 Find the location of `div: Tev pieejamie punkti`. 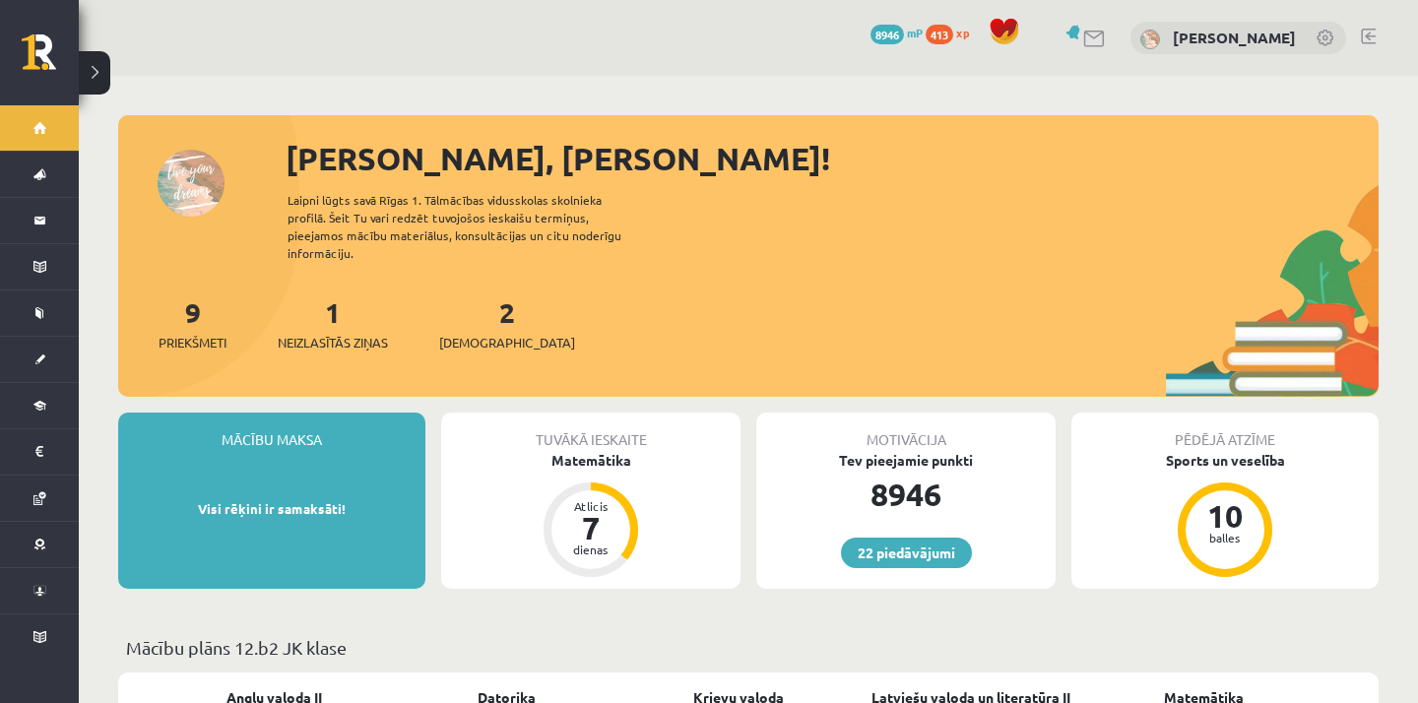

div: Tev pieejamie punkti is located at coordinates (906, 460).